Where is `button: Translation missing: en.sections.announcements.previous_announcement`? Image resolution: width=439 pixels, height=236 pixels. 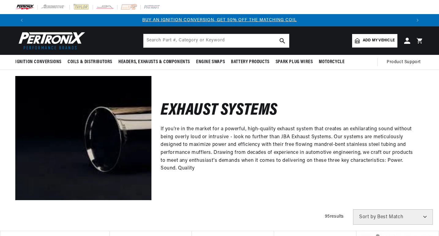
button: Translation missing: en.sections.announcements.previous_announcement is located at coordinates (22, 20).